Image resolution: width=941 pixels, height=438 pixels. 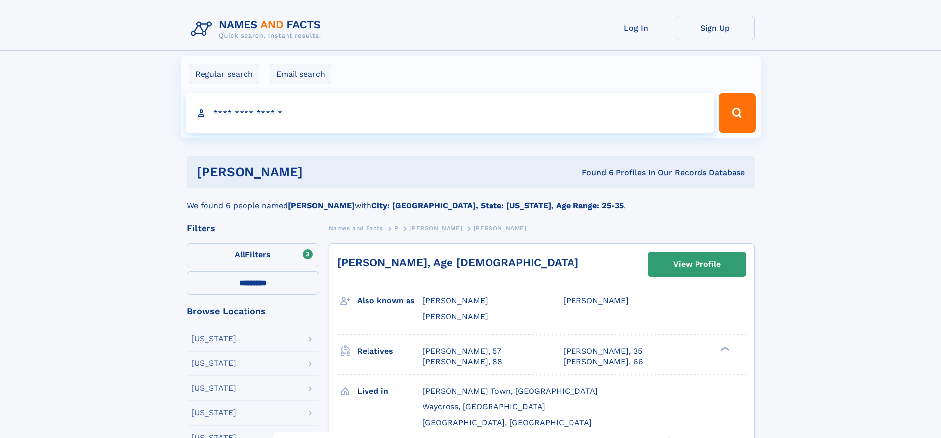 What do you see at coordinates (356, 228) in the screenshot?
I see `a: Names and Facts` at bounding box center [356, 228].